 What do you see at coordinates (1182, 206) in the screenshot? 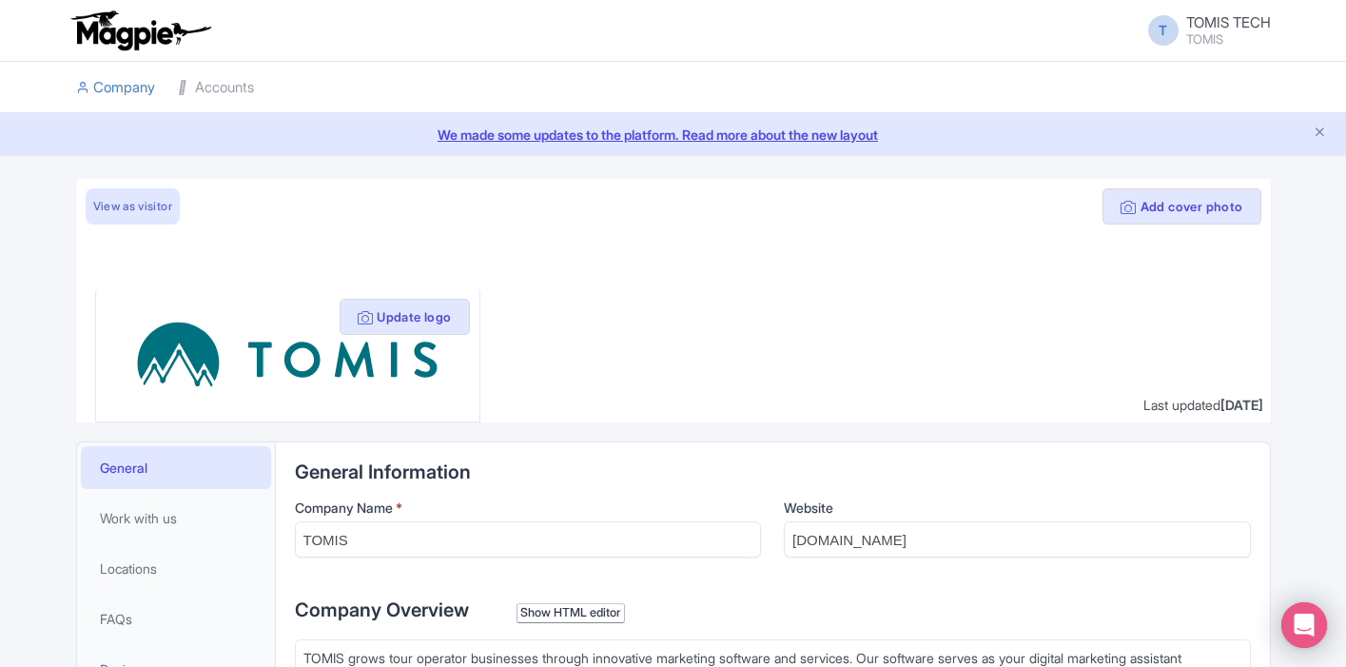
I see `button: Add cover photo` at bounding box center [1182, 206].